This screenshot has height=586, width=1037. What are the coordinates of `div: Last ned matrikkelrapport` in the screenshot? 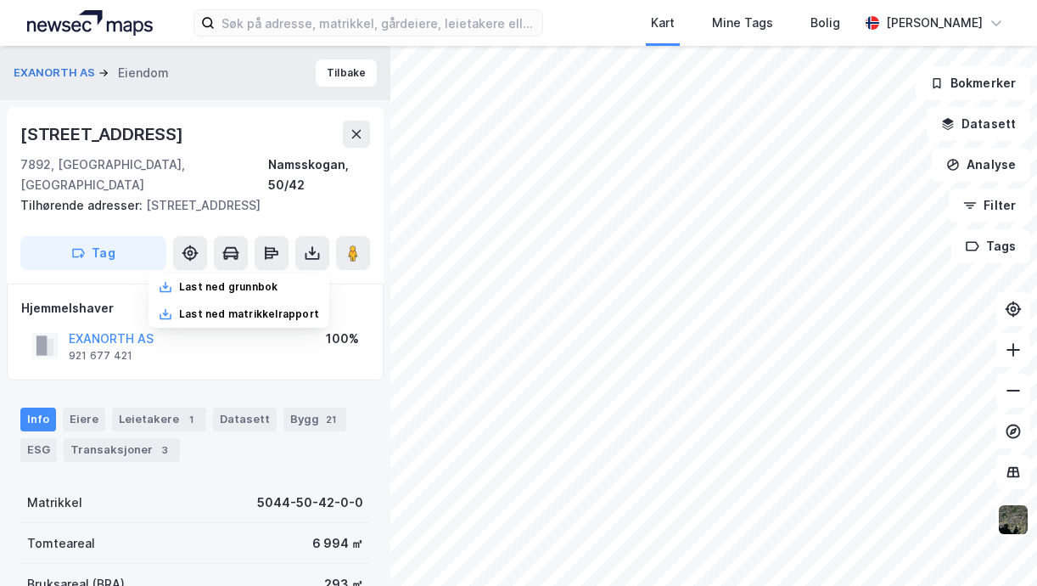 It's located at (249, 314).